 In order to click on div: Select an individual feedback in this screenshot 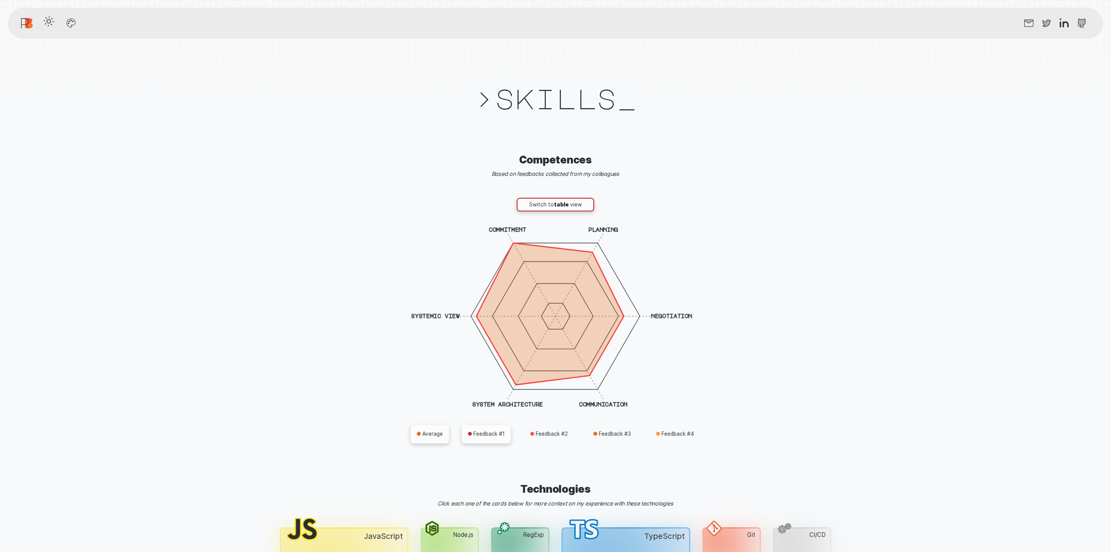, I will do `click(556, 434)`.